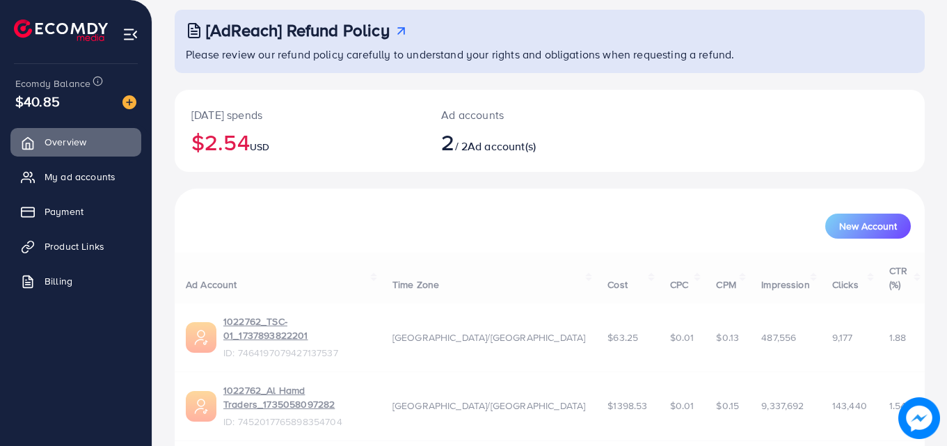 The image size is (947, 446). What do you see at coordinates (53, 83) in the screenshot?
I see `span: Ecomdy Balance` at bounding box center [53, 83].